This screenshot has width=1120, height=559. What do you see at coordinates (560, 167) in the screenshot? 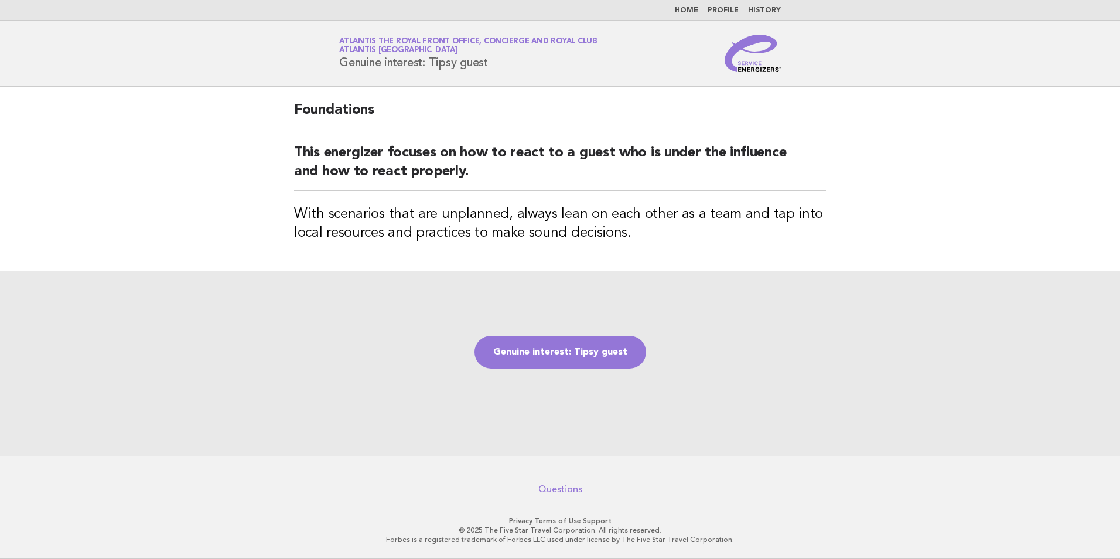
I see `h2: This energizer focuses on how to react to a guest who is under the influence and how to react pro...` at bounding box center [560, 167].